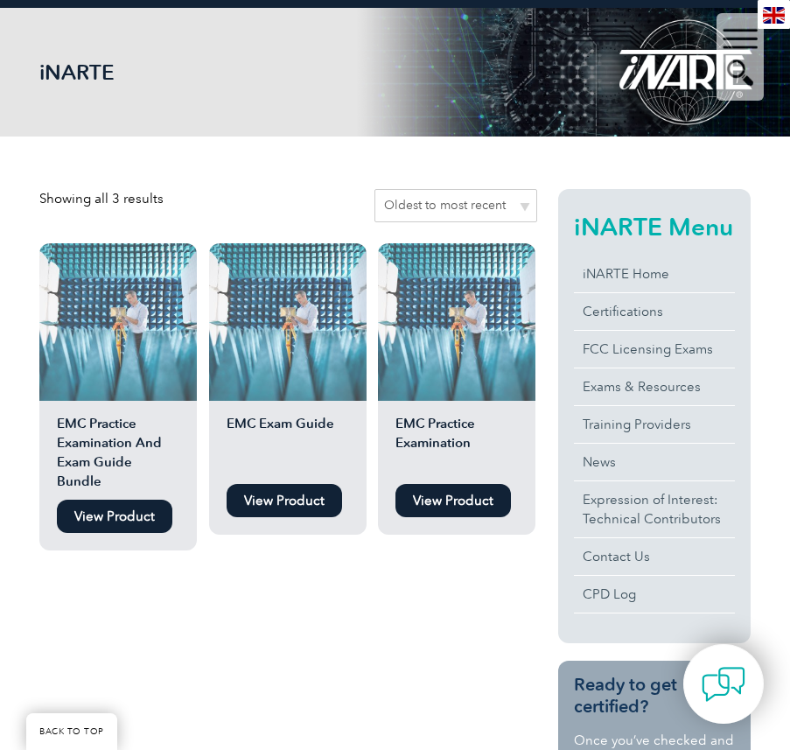  Describe the element at coordinates (118, 322) in the screenshot. I see `img: EMC Practice Examination And Exam Guide Bundle` at that location.